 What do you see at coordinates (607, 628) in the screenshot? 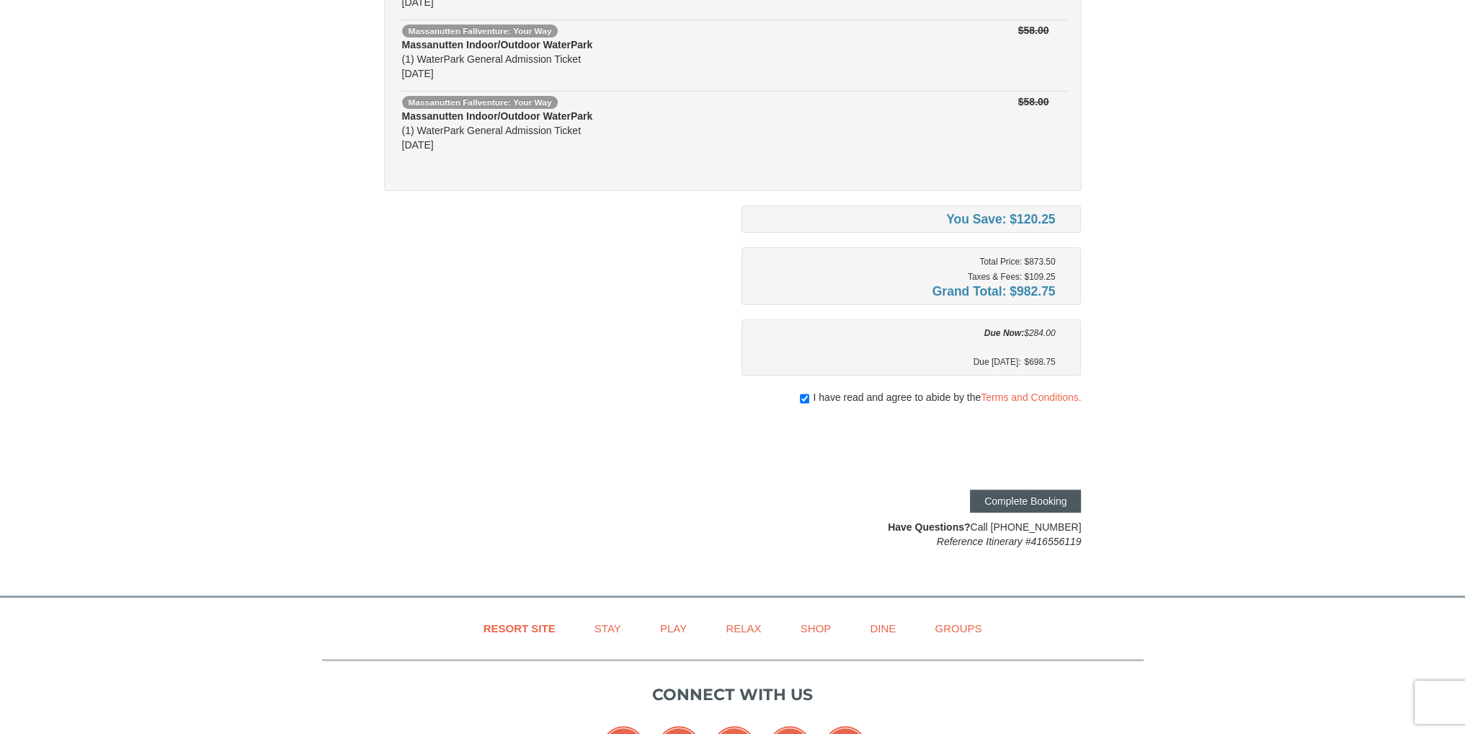
I see `a: Stay` at bounding box center [607, 628].